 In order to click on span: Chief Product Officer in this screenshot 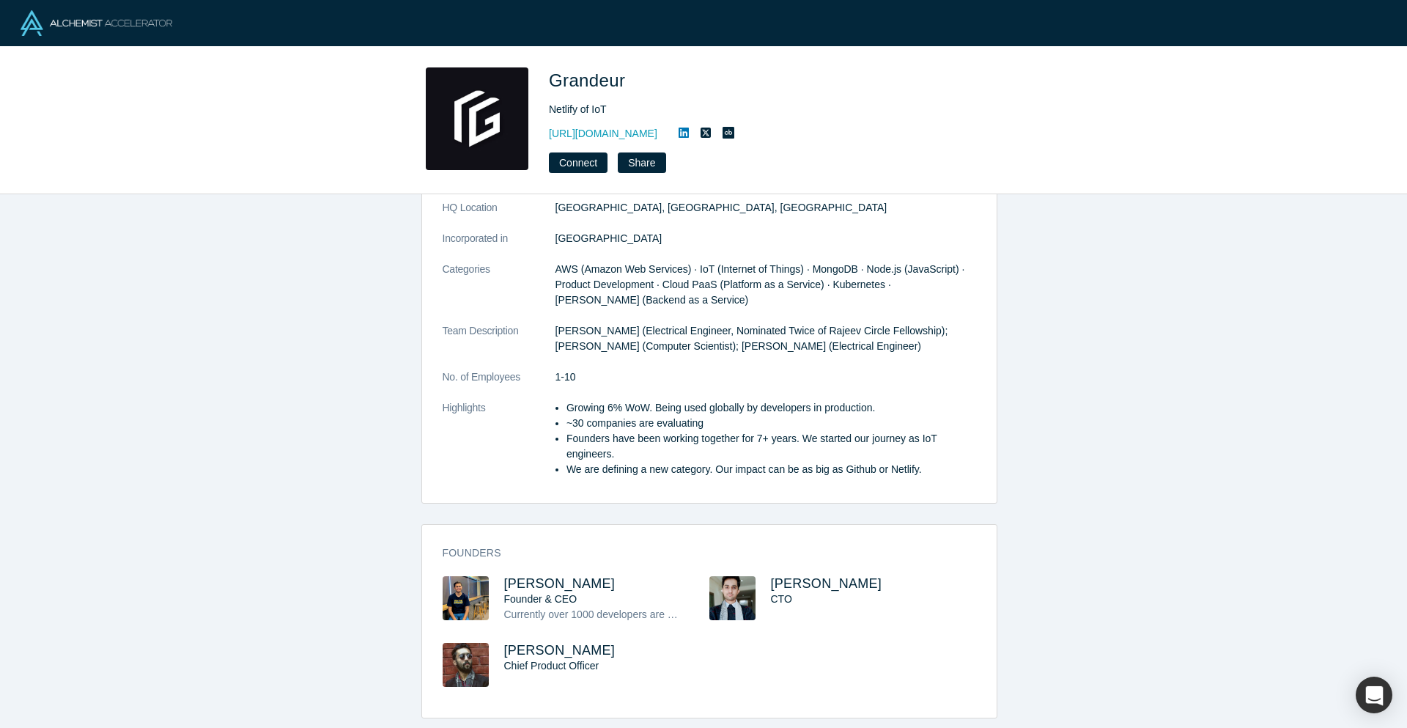, I will do `click(552, 665)`.